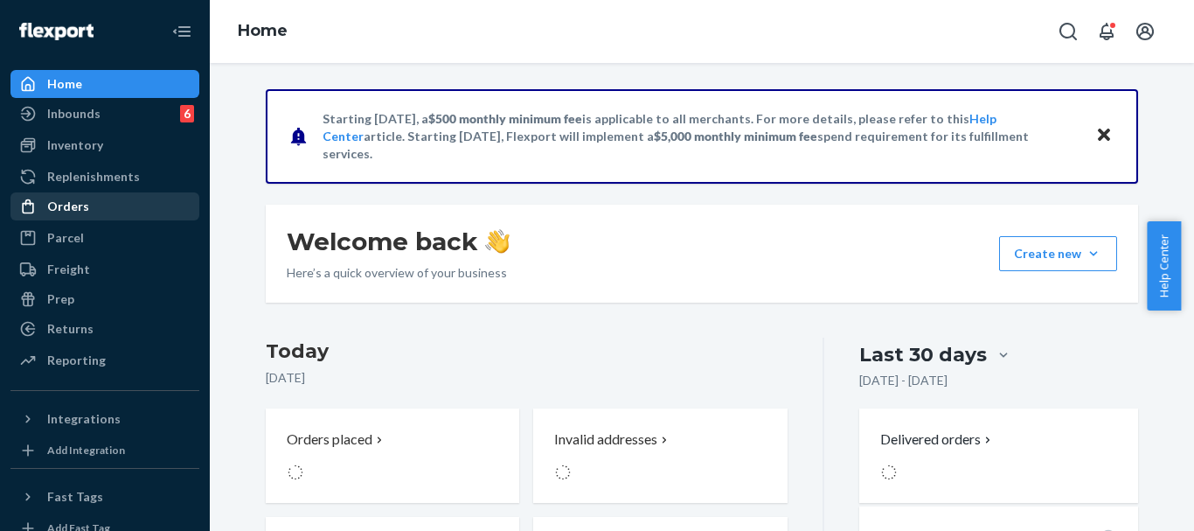 The height and width of the screenshot is (531, 1194). Describe the element at coordinates (76, 360) in the screenshot. I see `div: Reporting` at that location.